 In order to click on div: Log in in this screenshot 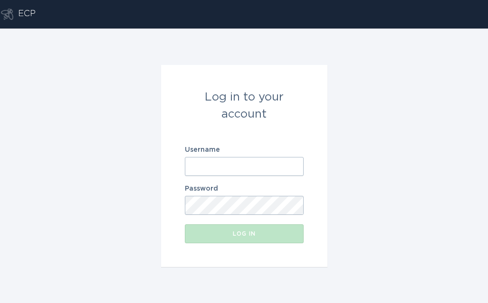, I will do `click(244, 234)`.